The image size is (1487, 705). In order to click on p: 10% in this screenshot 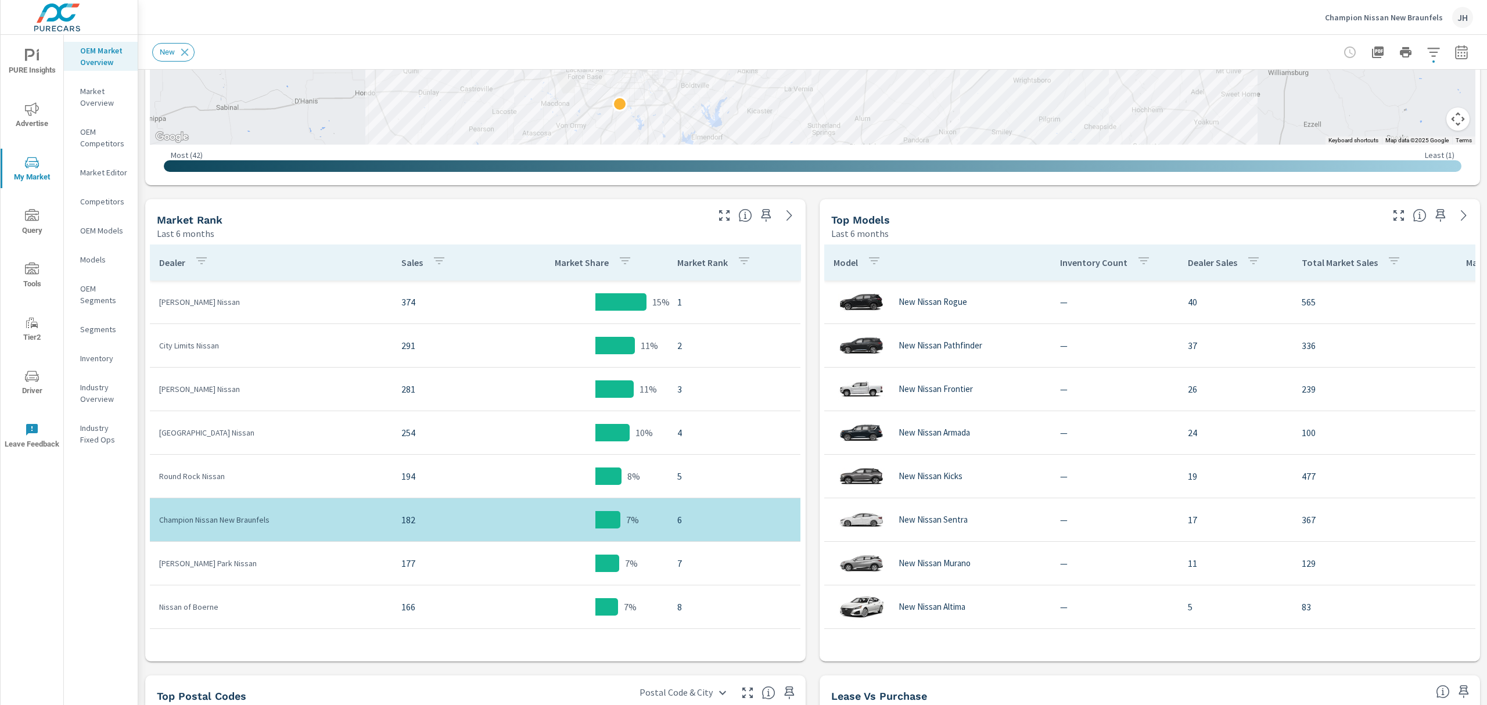, I will do `click(644, 433)`.